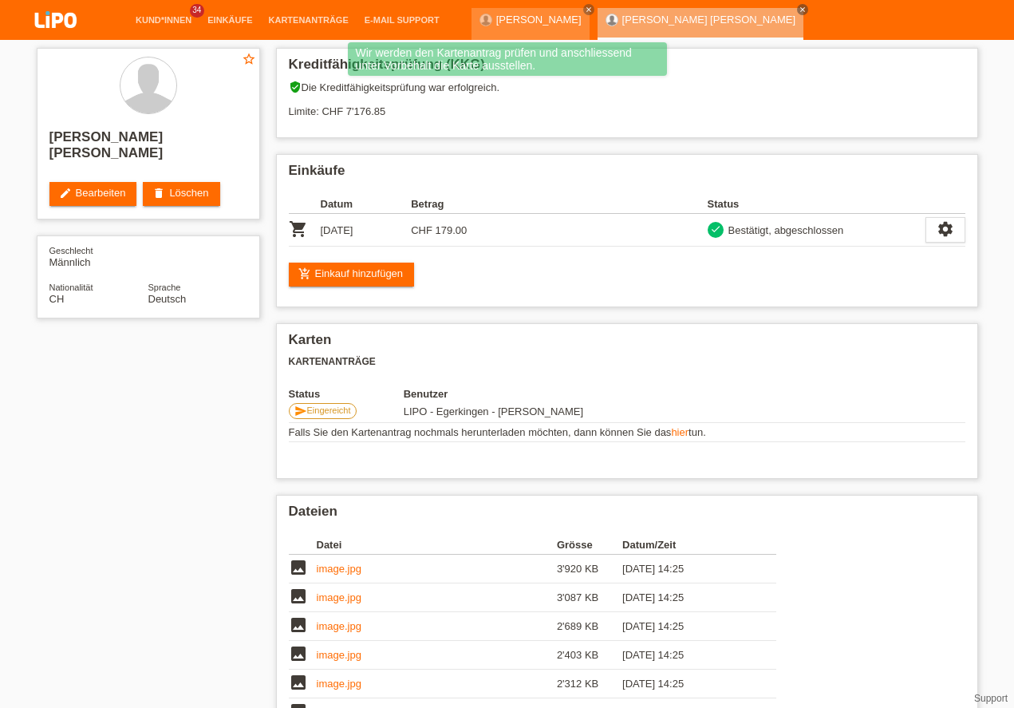 The width and height of the screenshot is (1014, 708). I want to click on i: check, so click(716, 229).